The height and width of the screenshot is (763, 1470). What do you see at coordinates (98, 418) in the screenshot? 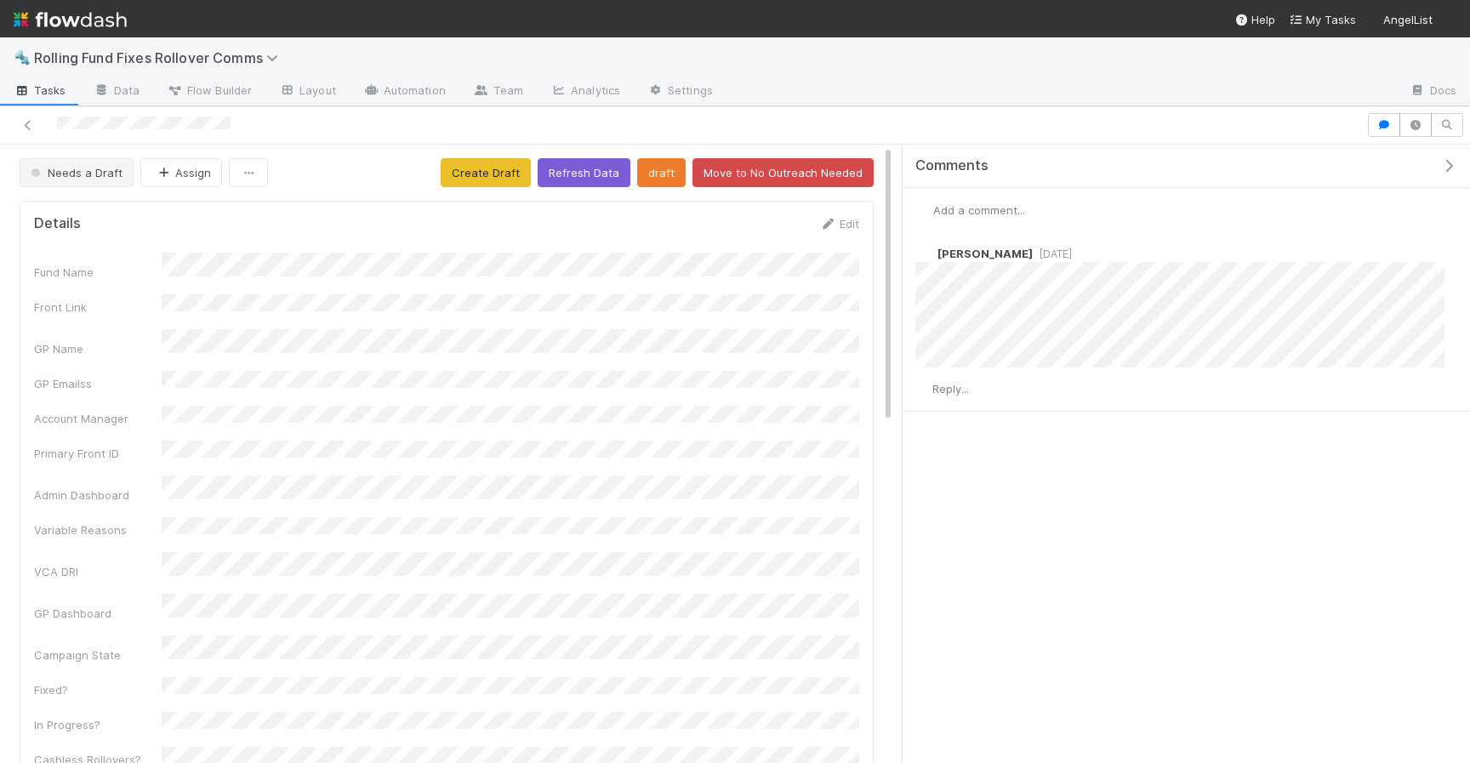
I see `div: Account Manager` at bounding box center [98, 418].